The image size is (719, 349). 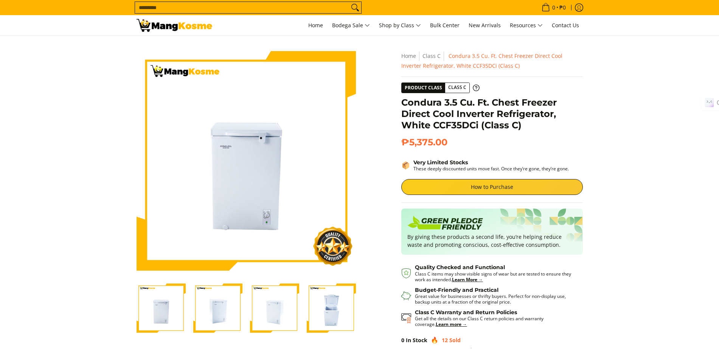 What do you see at coordinates (174, 25) in the screenshot?
I see `img: Condura 3.5 Cu. Ft. Chest Freezer Direct Cool Inverter Refrigerator, W | Mang Kosme` at bounding box center [174, 25].